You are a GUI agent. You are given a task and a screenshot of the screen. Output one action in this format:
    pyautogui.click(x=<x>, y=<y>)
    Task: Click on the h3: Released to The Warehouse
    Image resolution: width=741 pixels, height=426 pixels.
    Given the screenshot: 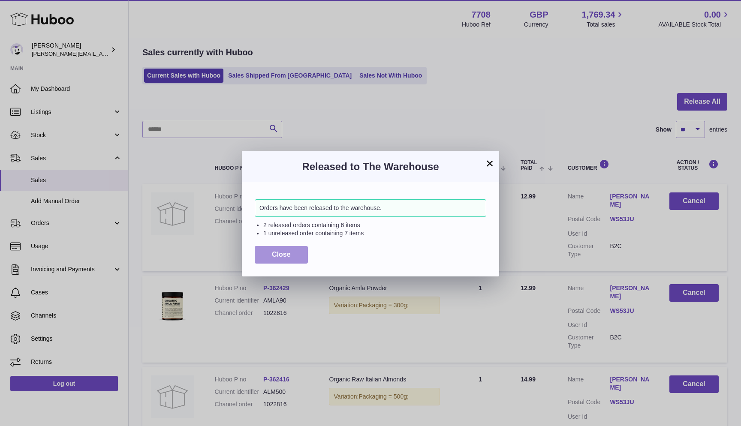 What is the action you would take?
    pyautogui.click(x=370, y=167)
    